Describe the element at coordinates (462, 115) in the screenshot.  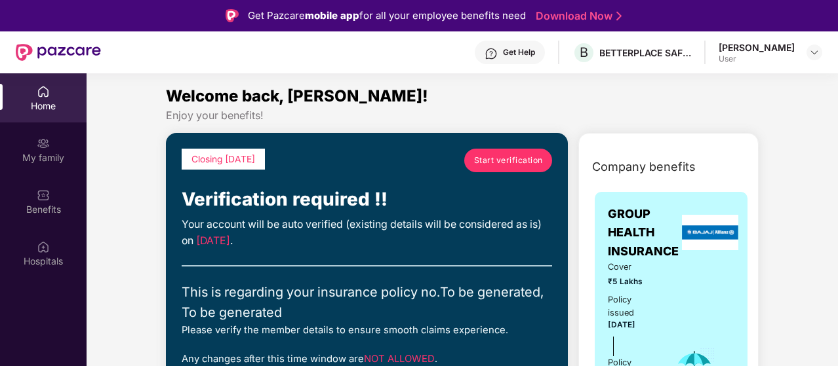
I see `div: Enjoy your benefits!` at that location.